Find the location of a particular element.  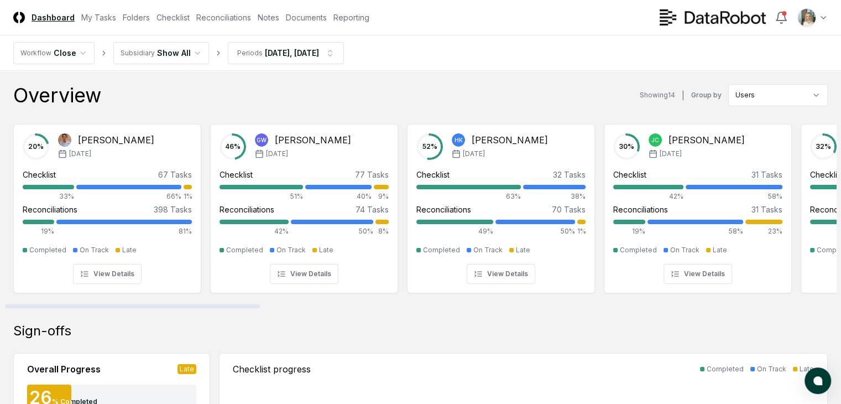

button: atlas-launcher is located at coordinates (818, 381).